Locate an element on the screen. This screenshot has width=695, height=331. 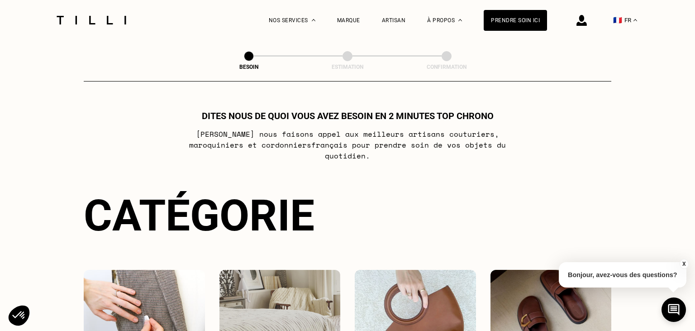
div: Prendre soin ici is located at coordinates (515, 20).